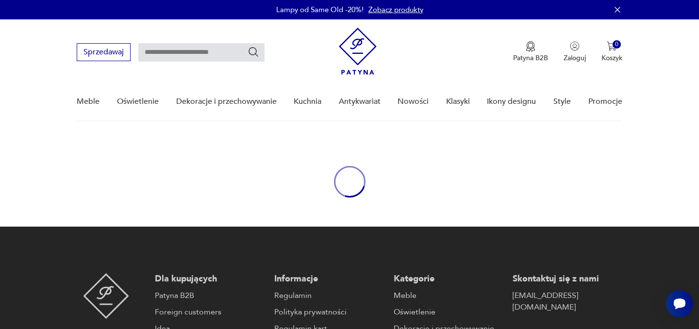 This screenshot has width=699, height=329. Describe the element at coordinates (413, 101) in the screenshot. I see `a: Nowości` at that location.